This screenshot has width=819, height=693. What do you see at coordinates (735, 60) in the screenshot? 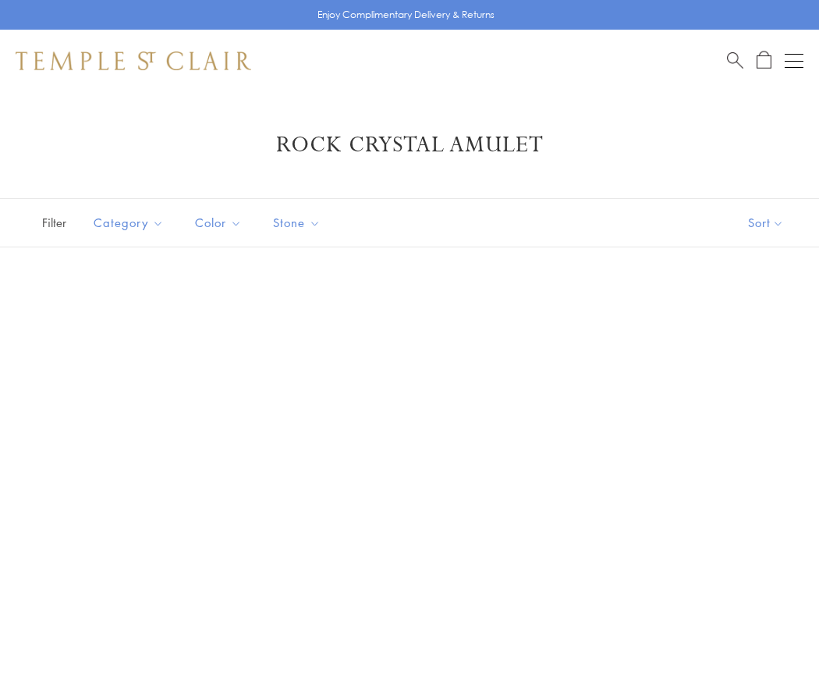
I see `a: Search` at bounding box center [735, 60].